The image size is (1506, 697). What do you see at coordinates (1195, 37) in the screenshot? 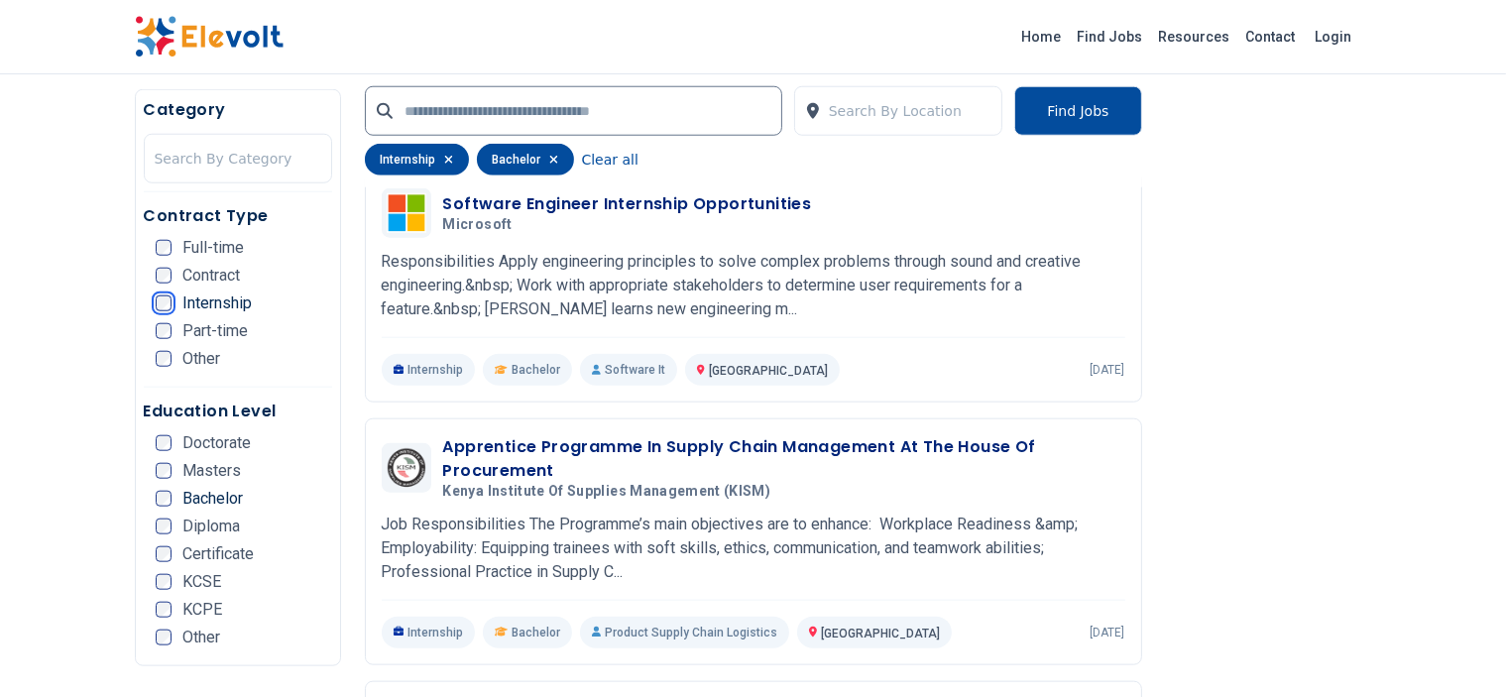
I see `a: Resources` at bounding box center [1195, 37].